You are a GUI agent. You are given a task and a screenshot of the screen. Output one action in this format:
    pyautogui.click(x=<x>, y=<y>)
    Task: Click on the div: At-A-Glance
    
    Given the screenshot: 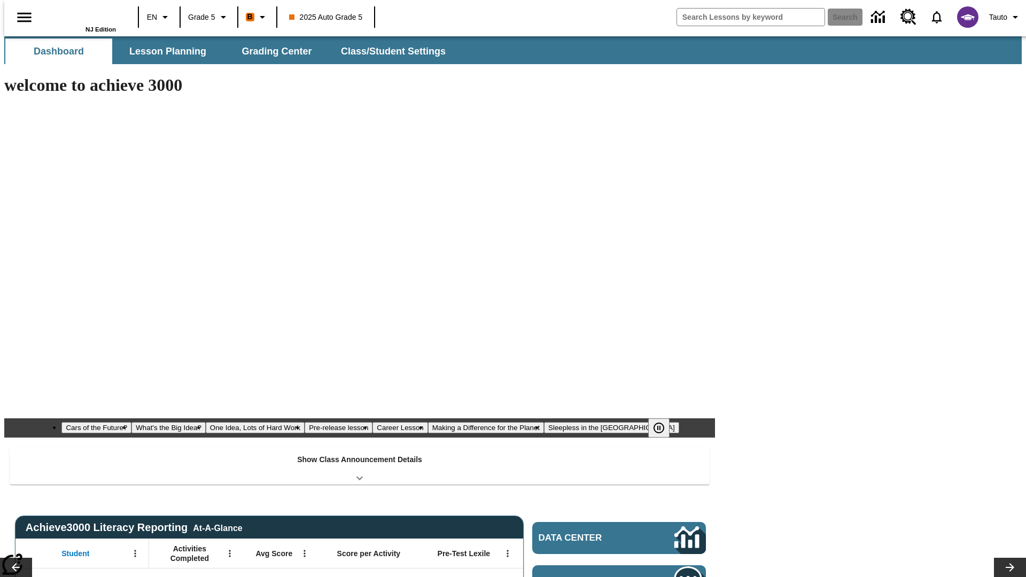 What is the action you would take?
    pyautogui.click(x=218, y=528)
    